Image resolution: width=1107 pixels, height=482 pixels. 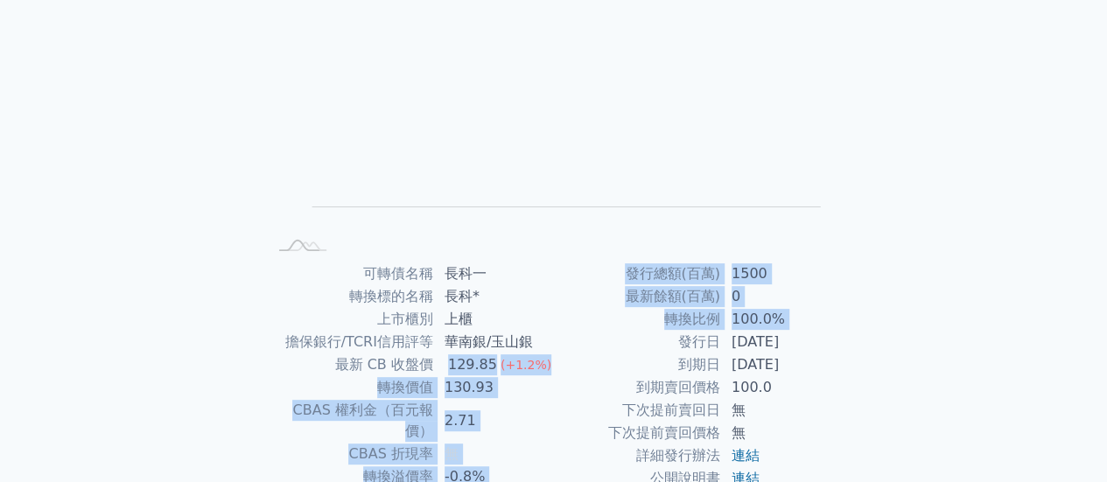 I want to click on td: 擔保銀行/TCRI信用評等, so click(x=350, y=342).